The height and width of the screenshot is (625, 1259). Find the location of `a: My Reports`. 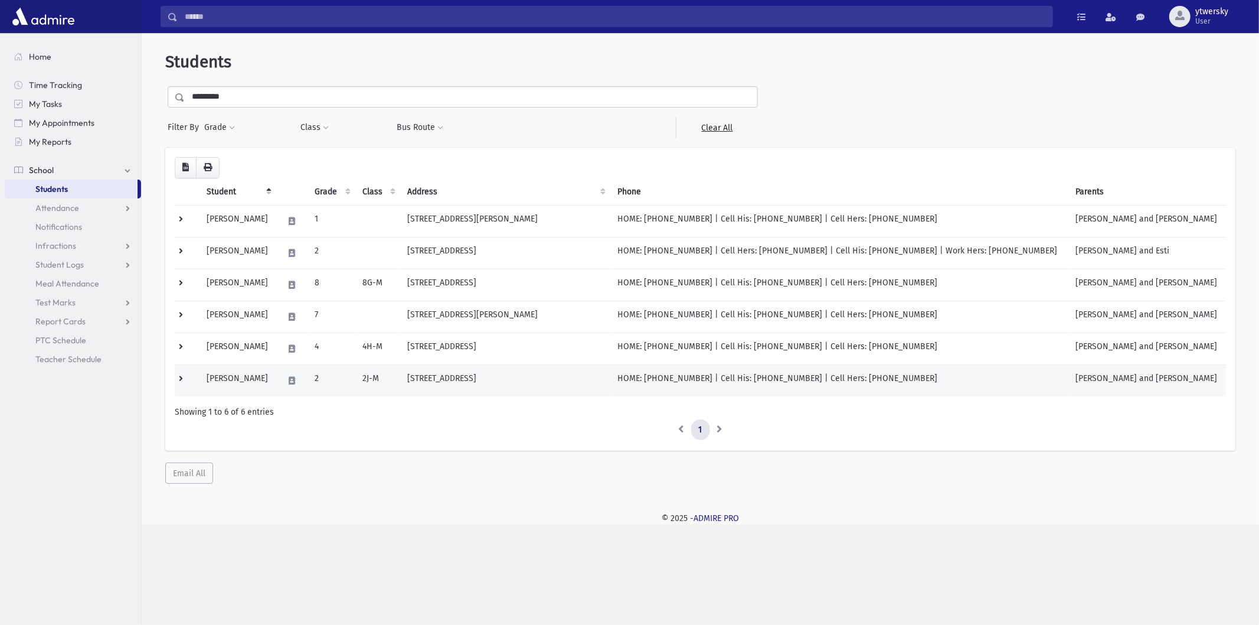

a: My Reports is located at coordinates (73, 142).